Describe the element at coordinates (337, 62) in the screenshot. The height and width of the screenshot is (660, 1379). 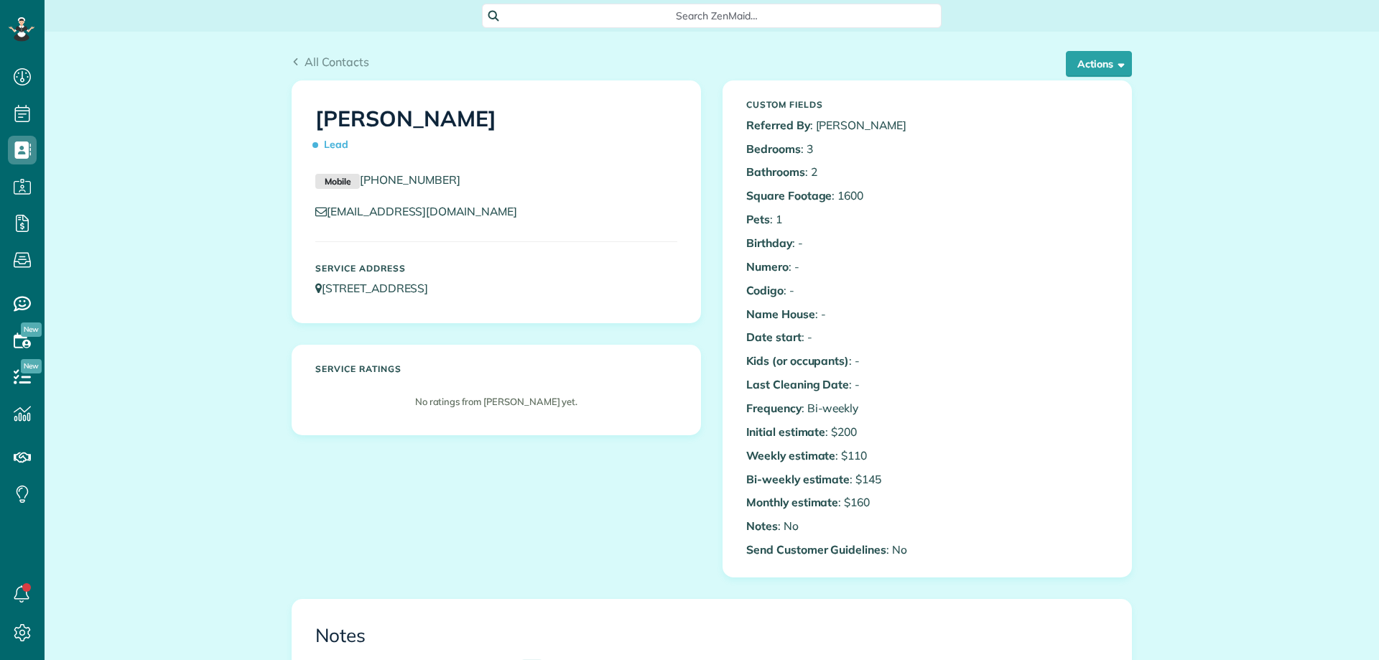
I see `span: All Contacts` at that location.